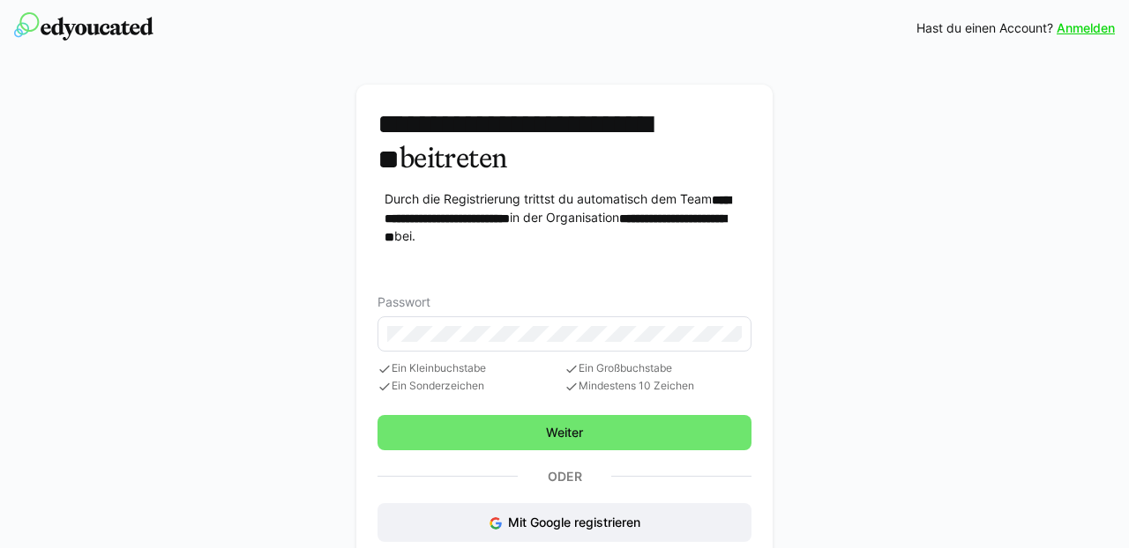 The width and height of the screenshot is (1129, 548). I want to click on h3: beitreten, so click(564, 141).